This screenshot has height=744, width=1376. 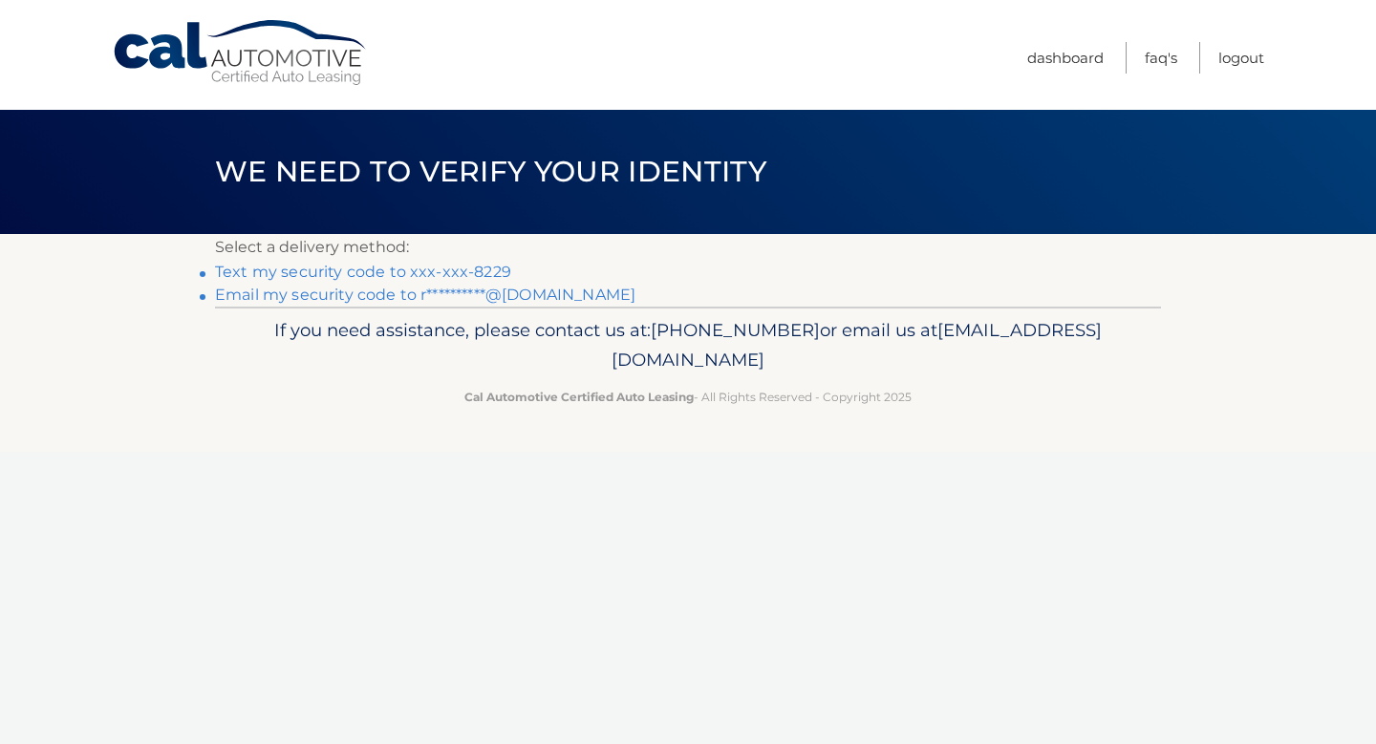 I want to click on span: We need to verify your identity, so click(x=490, y=171).